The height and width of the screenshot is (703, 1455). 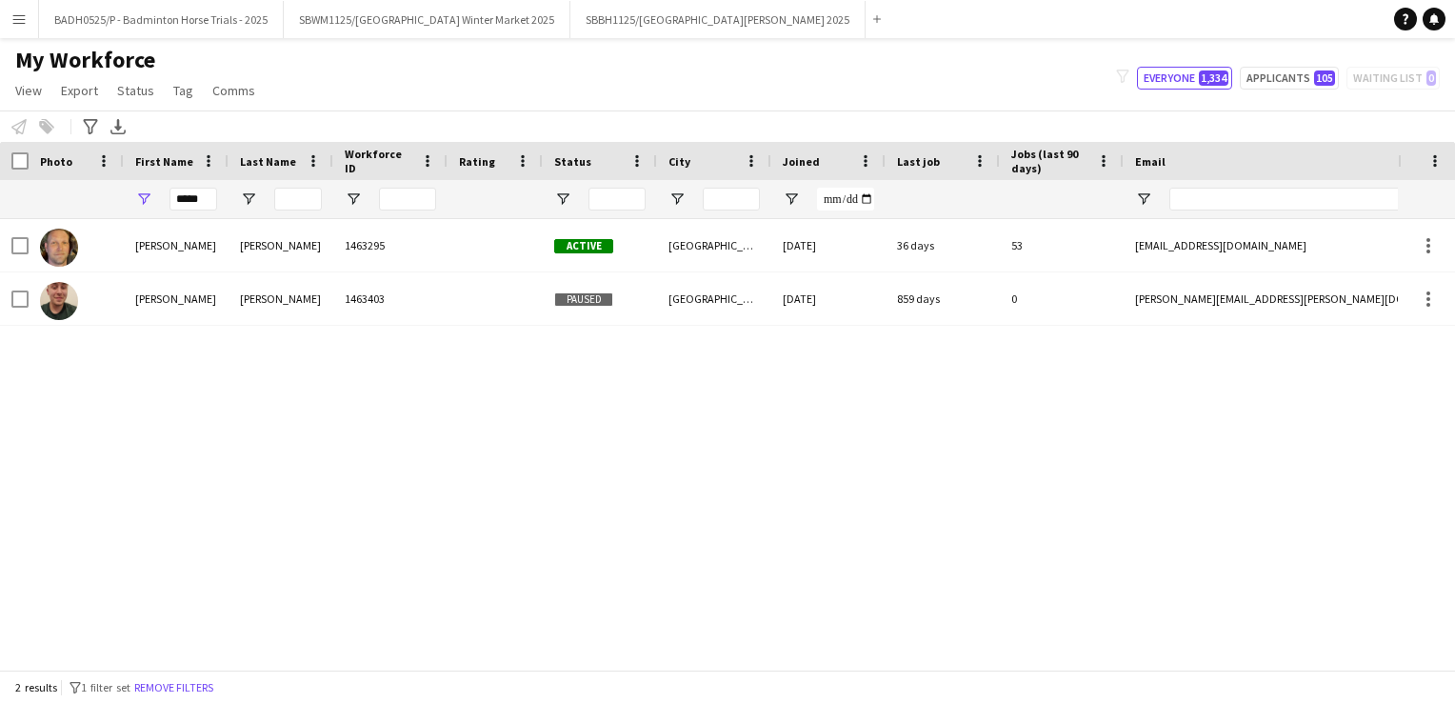 What do you see at coordinates (943, 298) in the screenshot?
I see `div: 859 days` at bounding box center [943, 298].